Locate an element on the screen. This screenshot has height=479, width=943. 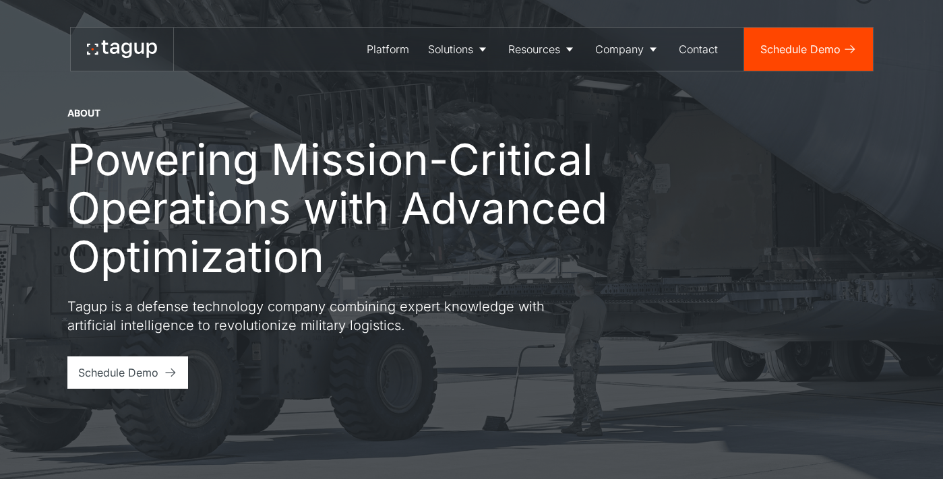
a: Resources is located at coordinates (542, 49).